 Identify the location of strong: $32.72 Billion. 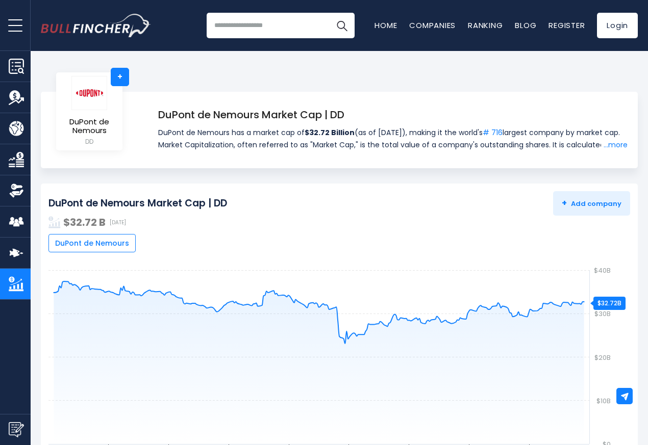
(329, 133).